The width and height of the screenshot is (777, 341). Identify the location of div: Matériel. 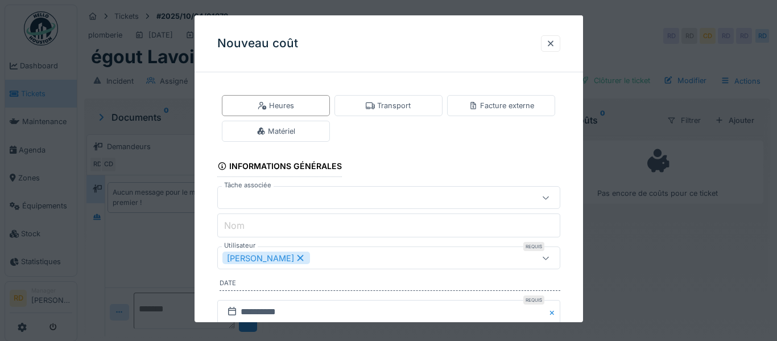
(276, 131).